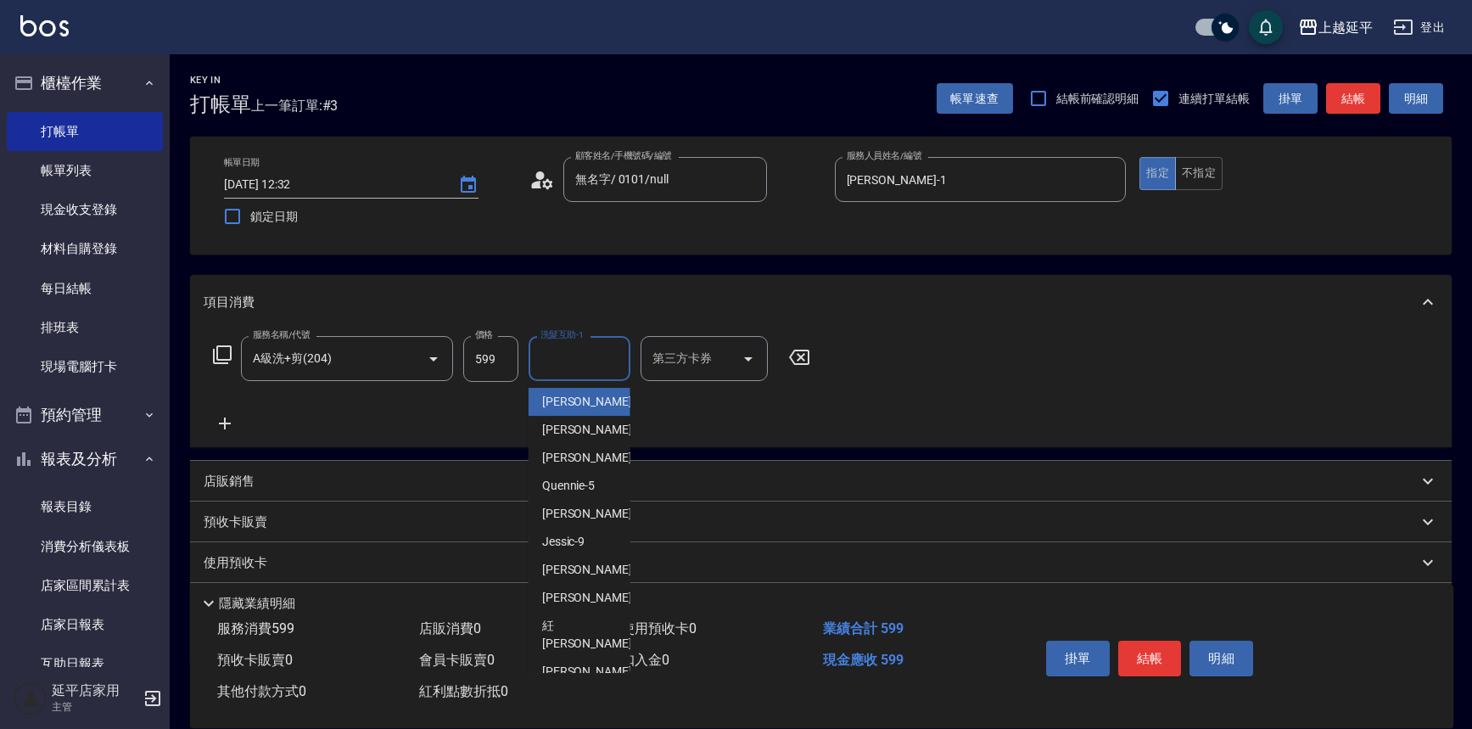  I want to click on button: 帳單速查, so click(975, 98).